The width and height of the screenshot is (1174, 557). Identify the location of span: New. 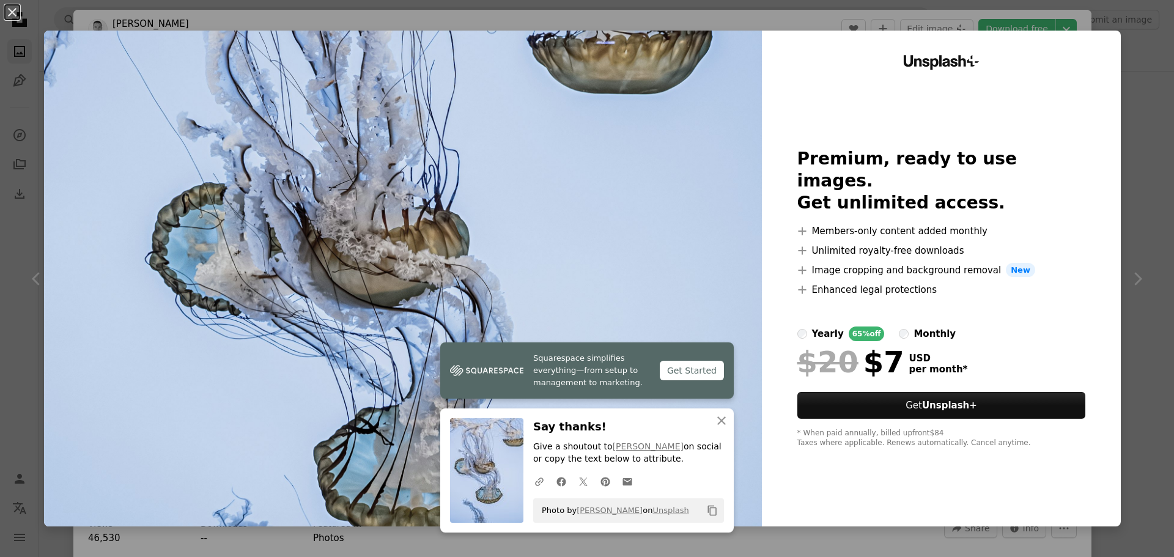
(1021, 270).